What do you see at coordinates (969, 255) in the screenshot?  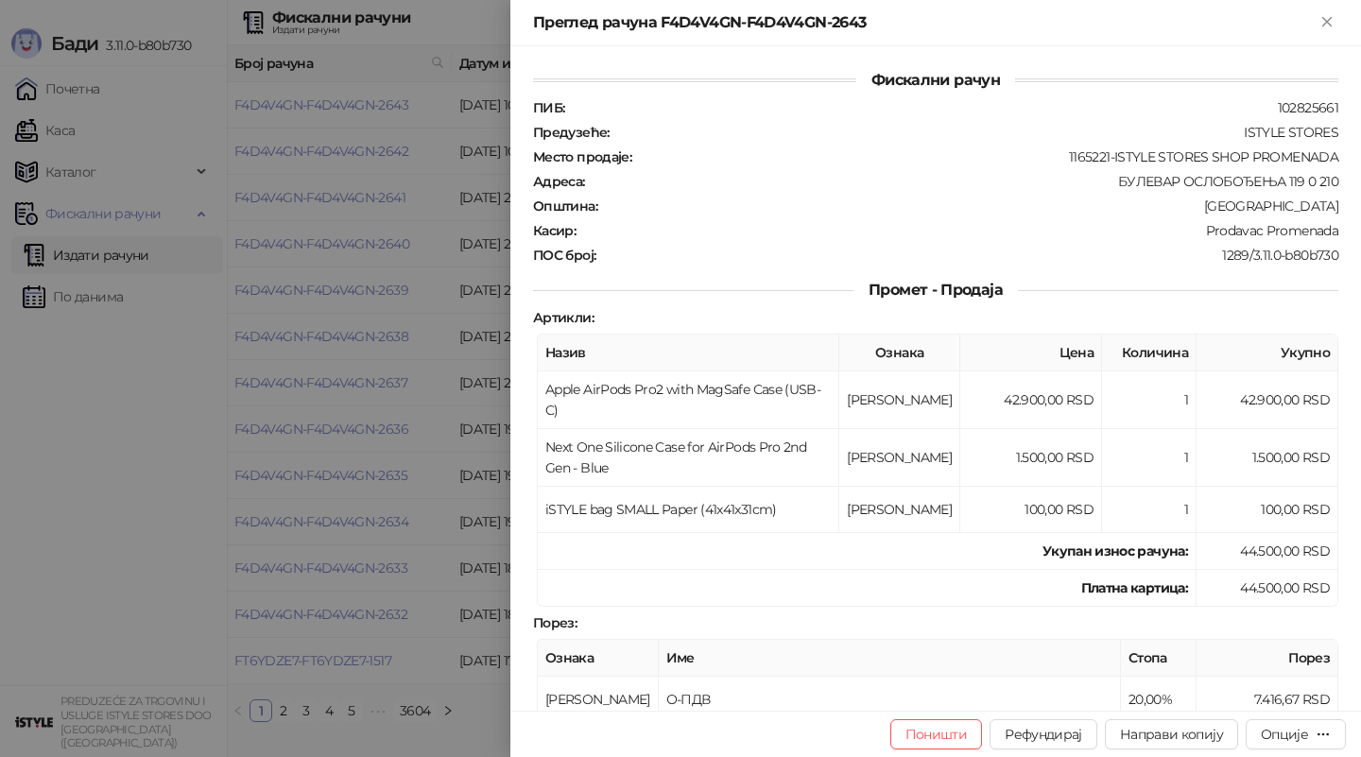 I see `div: 1289/3.11.0-b80b730` at bounding box center [969, 255].